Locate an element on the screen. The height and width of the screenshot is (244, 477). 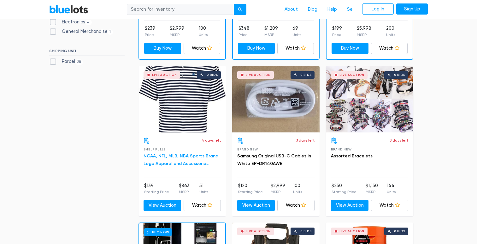
a: Log In is located at coordinates (378, 9).